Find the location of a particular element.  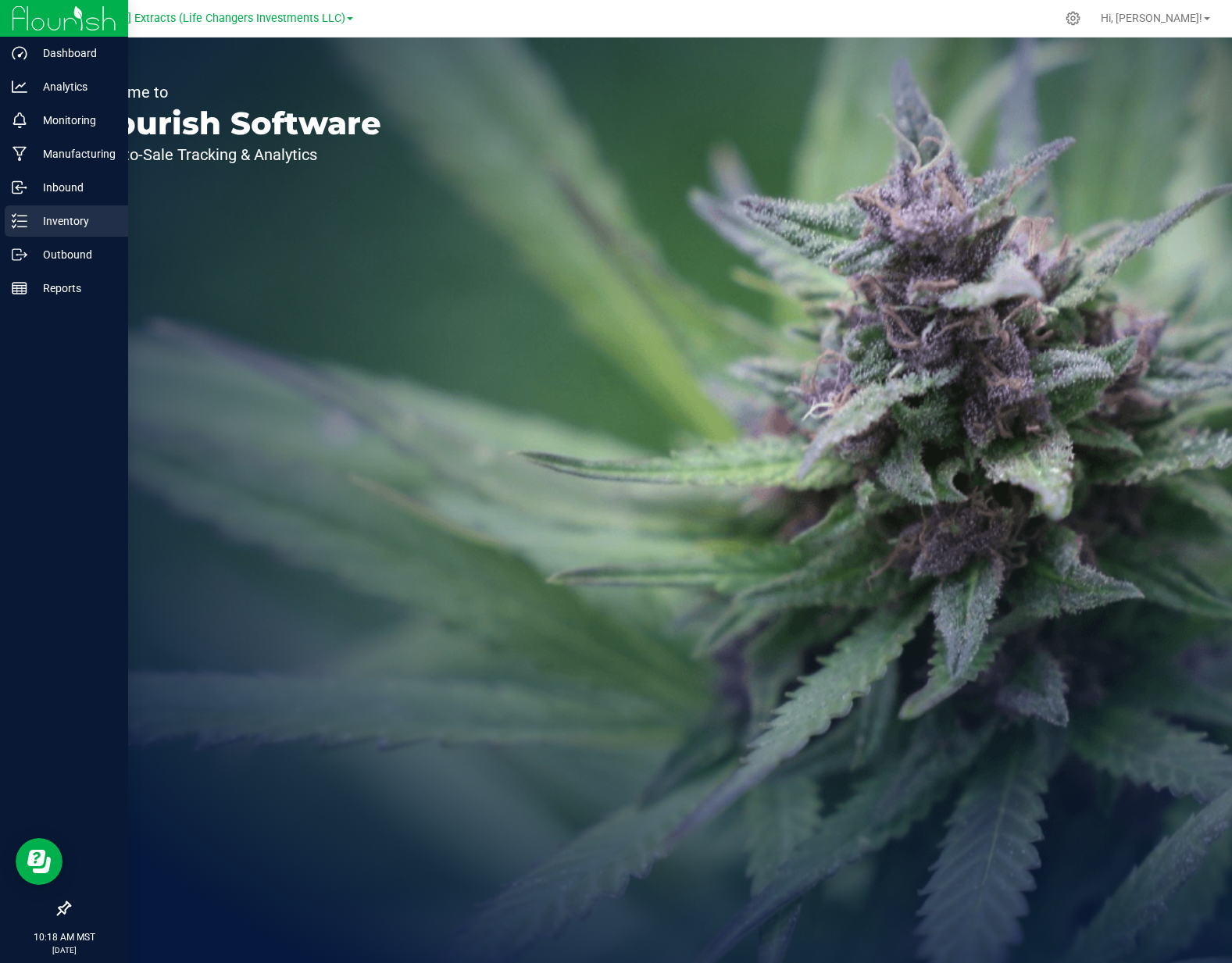

p: Reports is located at coordinates (74, 288).